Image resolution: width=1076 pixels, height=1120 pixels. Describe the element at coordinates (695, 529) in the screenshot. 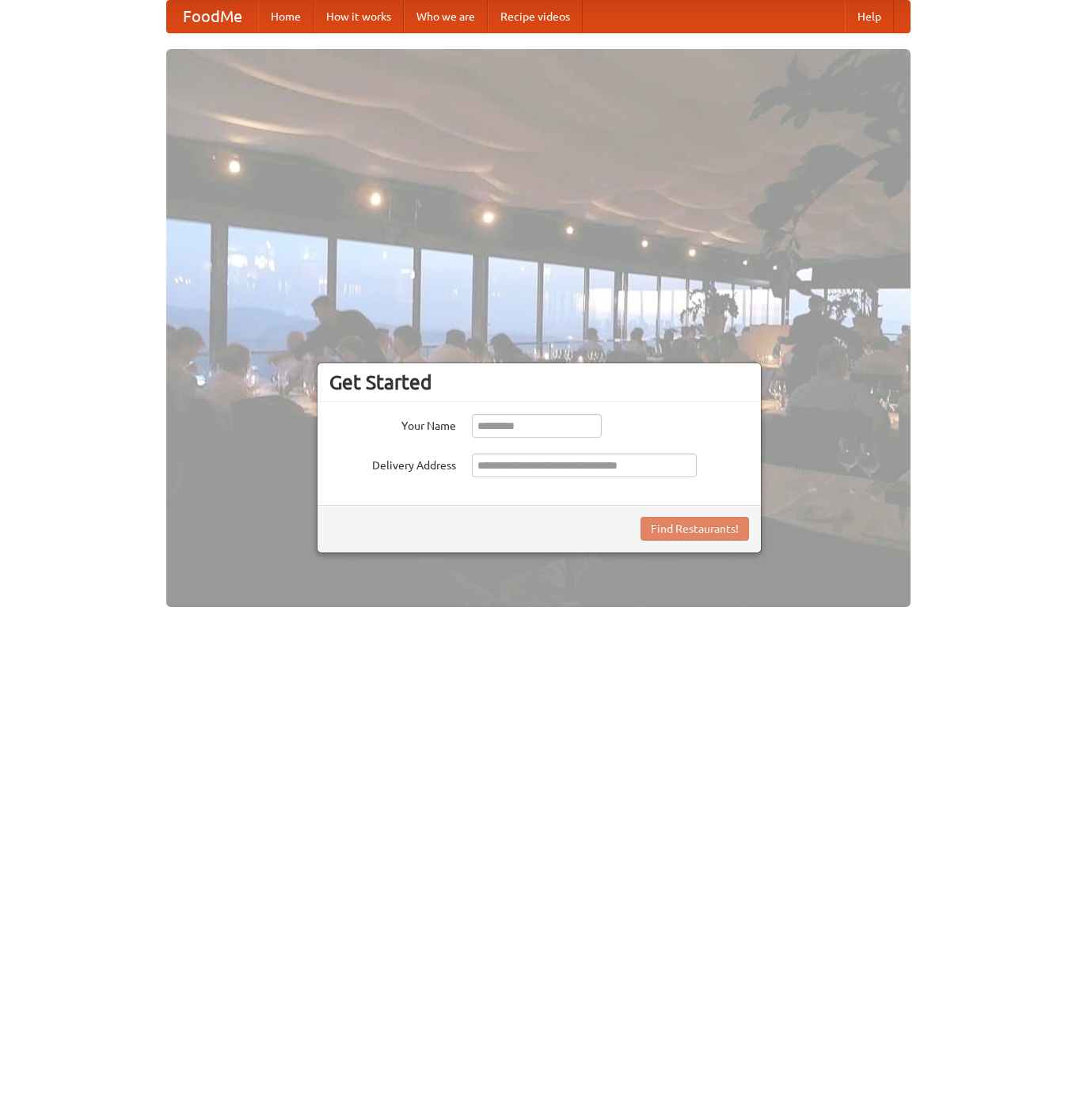

I see `button: Find Restaurants!` at that location.